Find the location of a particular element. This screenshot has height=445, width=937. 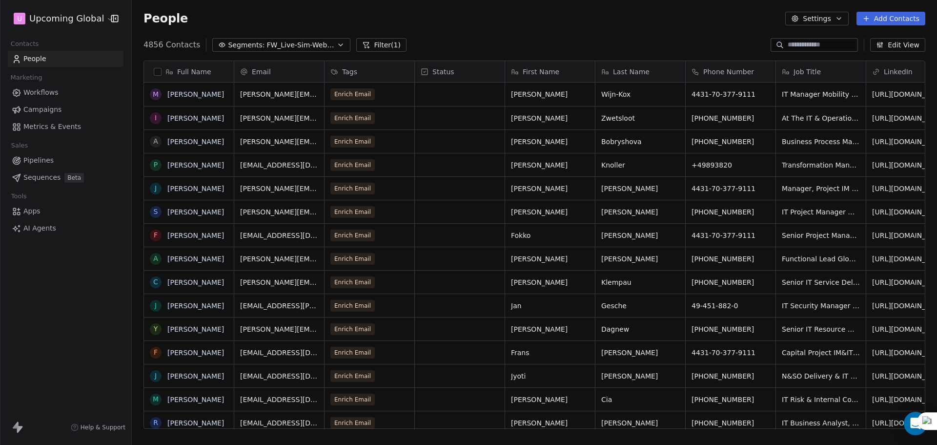

div: J is located at coordinates (156, 375).